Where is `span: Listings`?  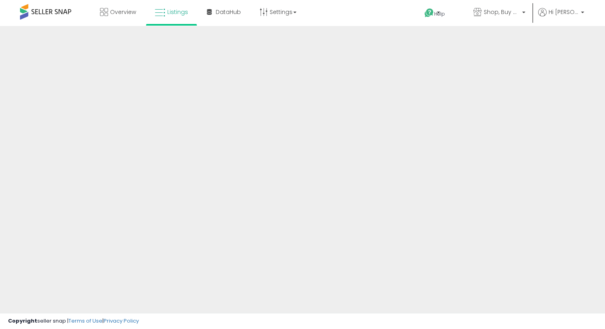
span: Listings is located at coordinates (178, 12).